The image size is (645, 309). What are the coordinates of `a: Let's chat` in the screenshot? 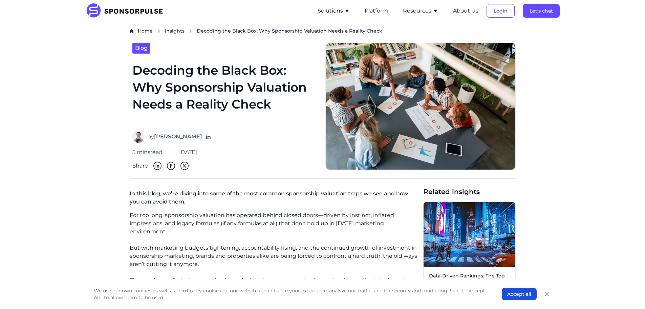 It's located at (541, 11).